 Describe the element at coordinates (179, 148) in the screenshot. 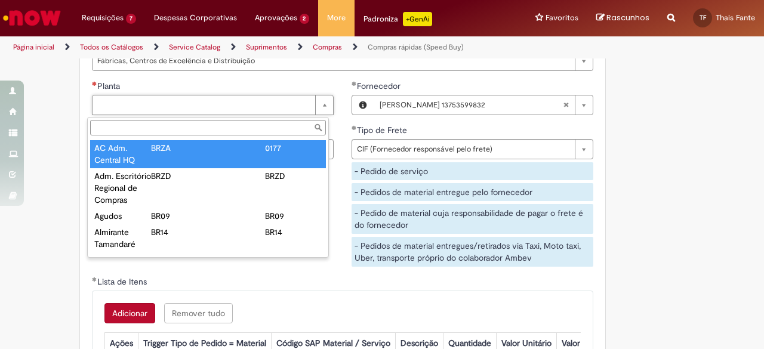

I see `div: BRZA` at that location.